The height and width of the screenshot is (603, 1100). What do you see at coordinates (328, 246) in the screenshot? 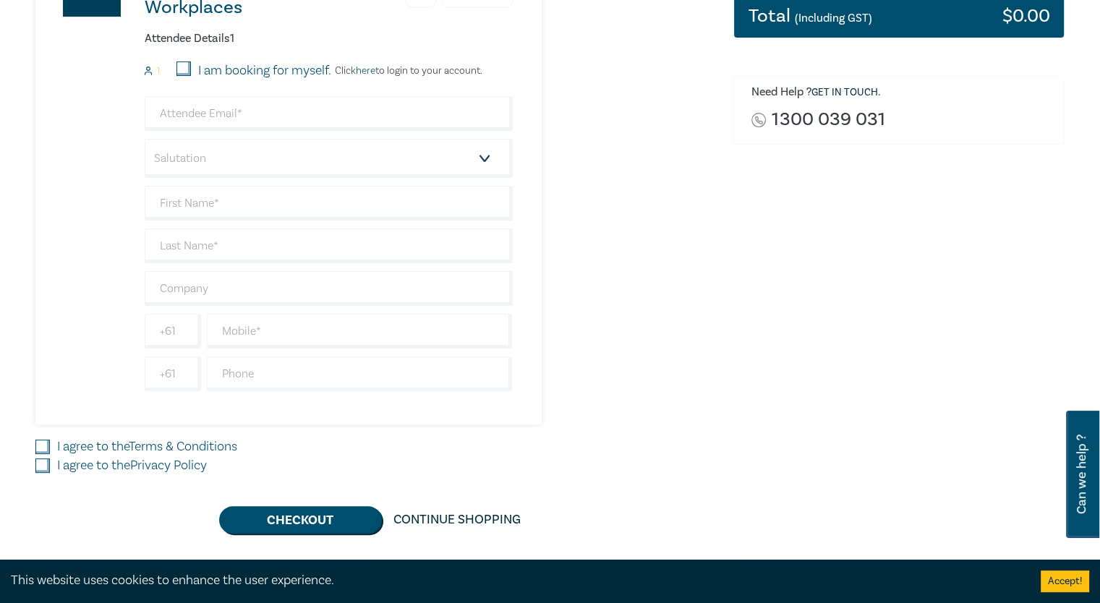
I see `input: Last Name*` at bounding box center [328, 246].